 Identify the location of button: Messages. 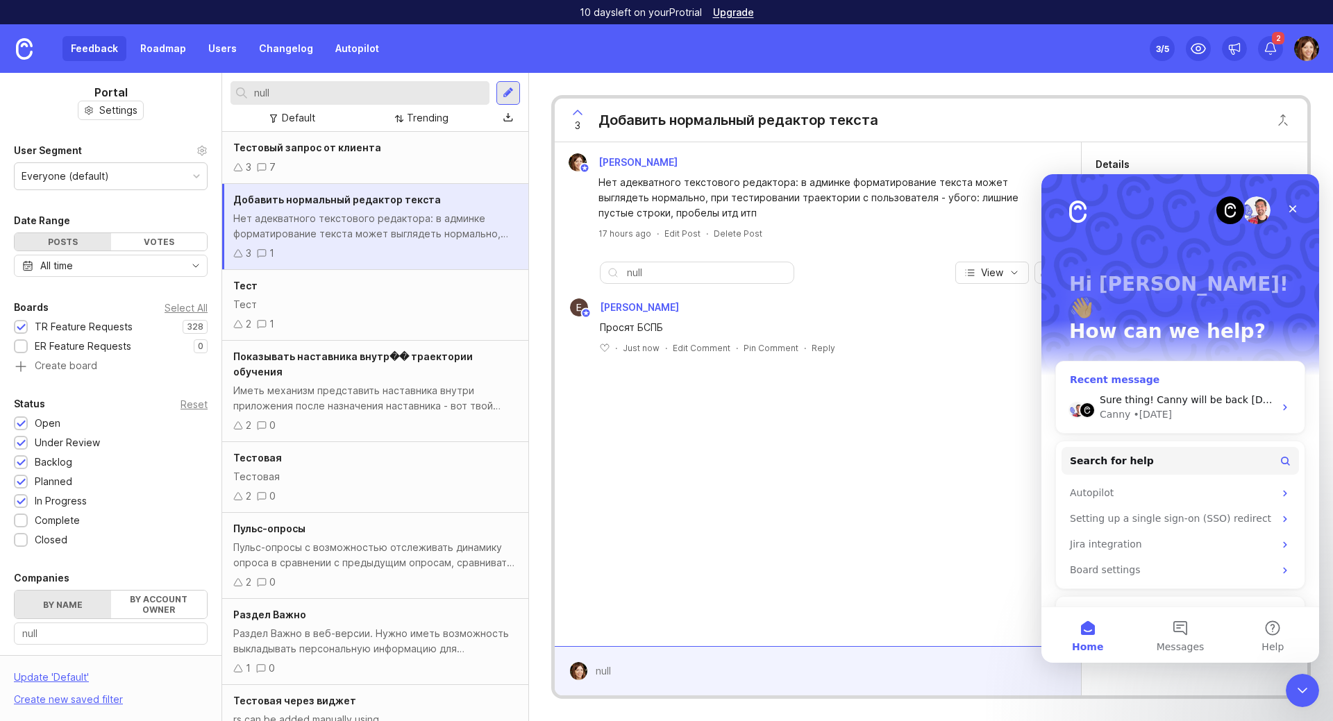
(138, 461).